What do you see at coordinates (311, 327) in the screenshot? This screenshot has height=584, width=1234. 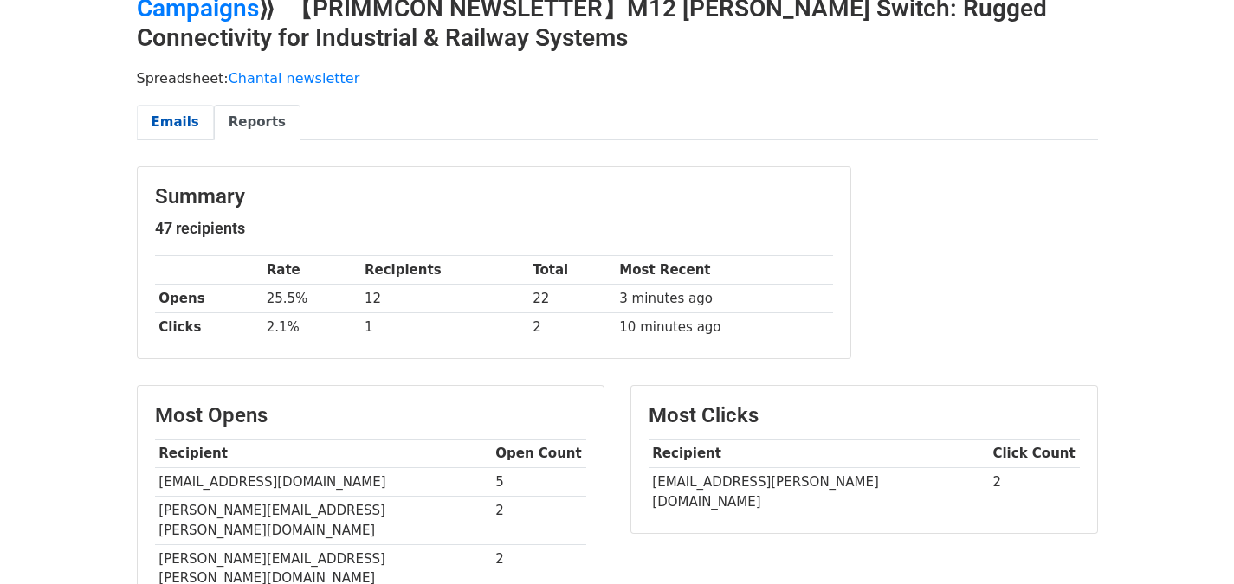 I see `td: 2.1%` at bounding box center [311, 327].